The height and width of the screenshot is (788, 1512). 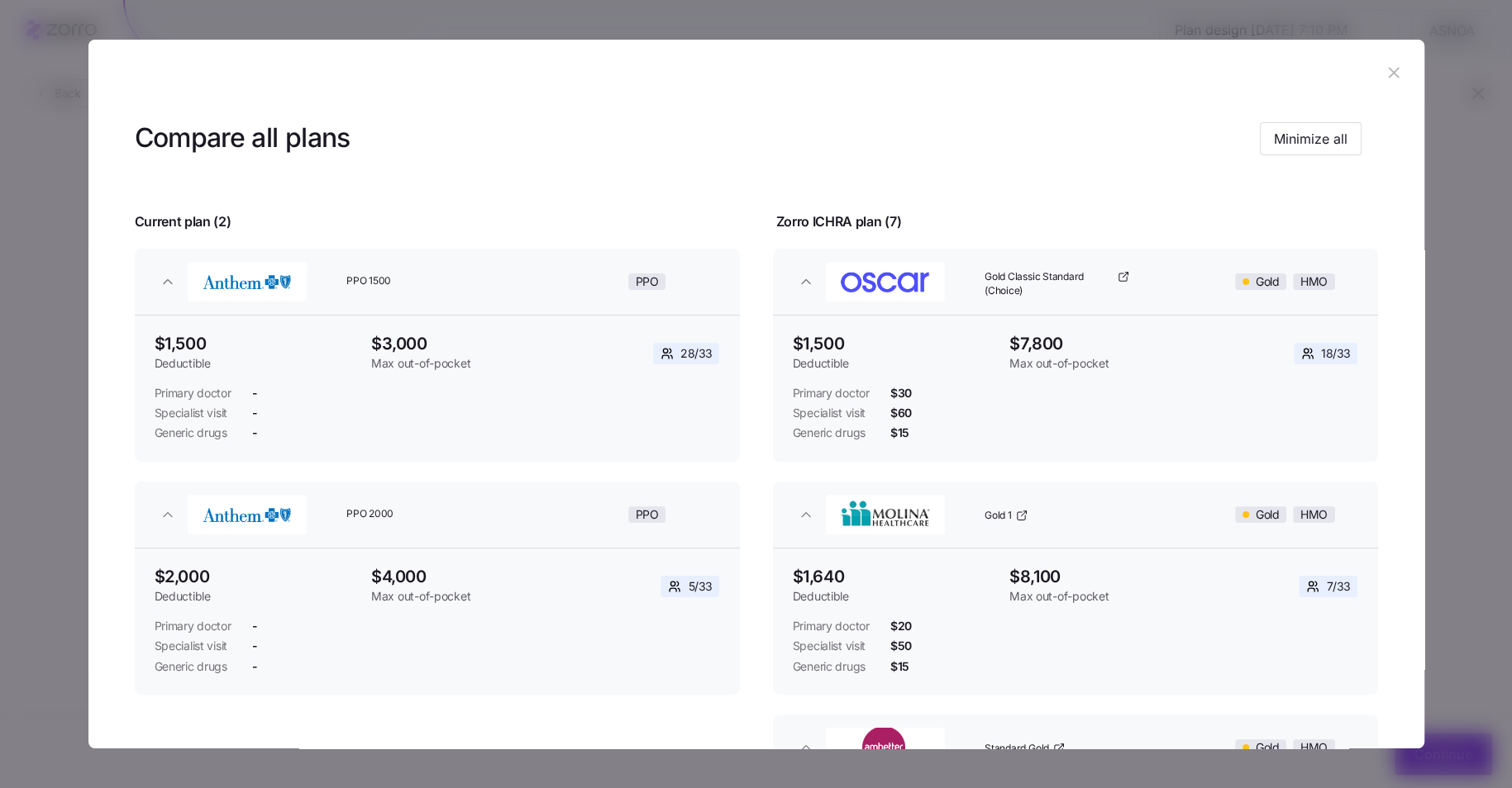 What do you see at coordinates (1310, 139) in the screenshot?
I see `button: Minimize all` at bounding box center [1310, 139].